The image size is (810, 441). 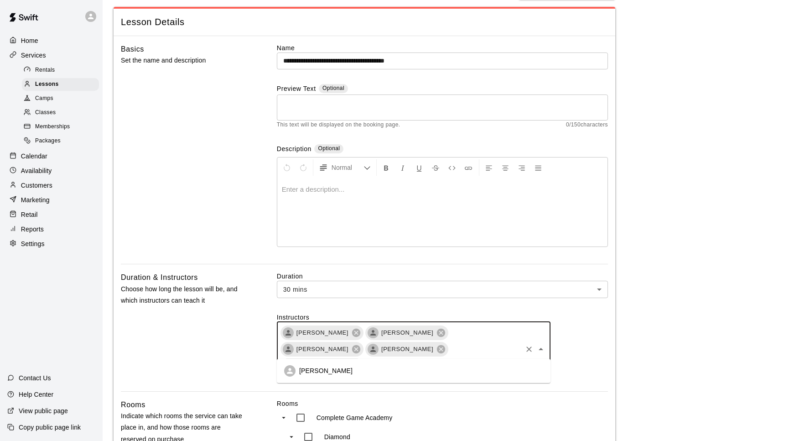 What do you see at coordinates (43, 410) in the screenshot?
I see `p: View public page` at bounding box center [43, 410].